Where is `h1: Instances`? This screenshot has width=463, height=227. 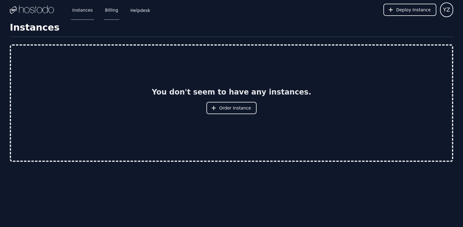
h1: Instances is located at coordinates (231, 29).